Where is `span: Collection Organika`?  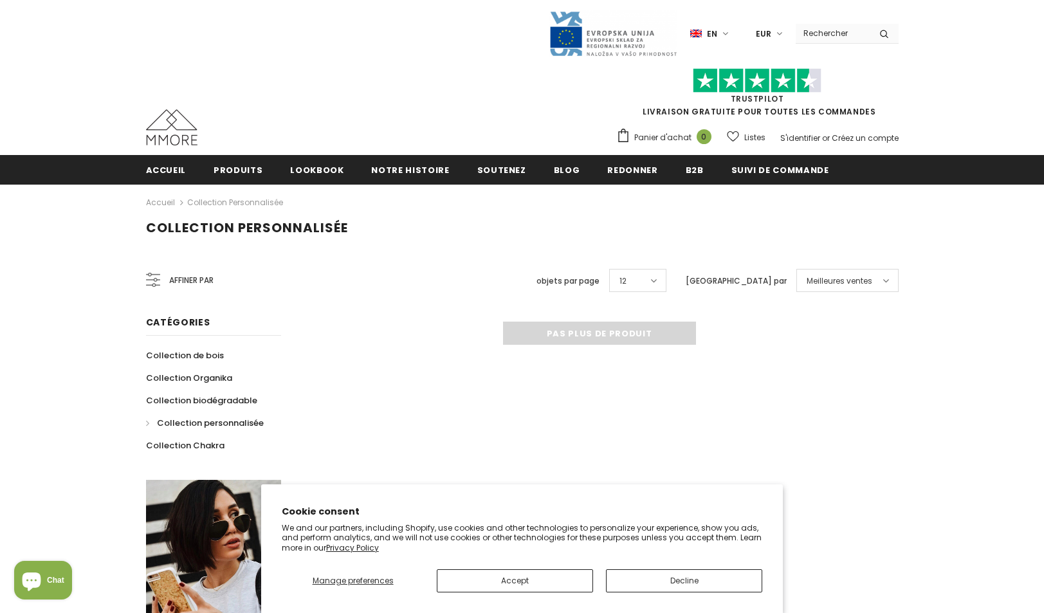 span: Collection Organika is located at coordinates (189, 378).